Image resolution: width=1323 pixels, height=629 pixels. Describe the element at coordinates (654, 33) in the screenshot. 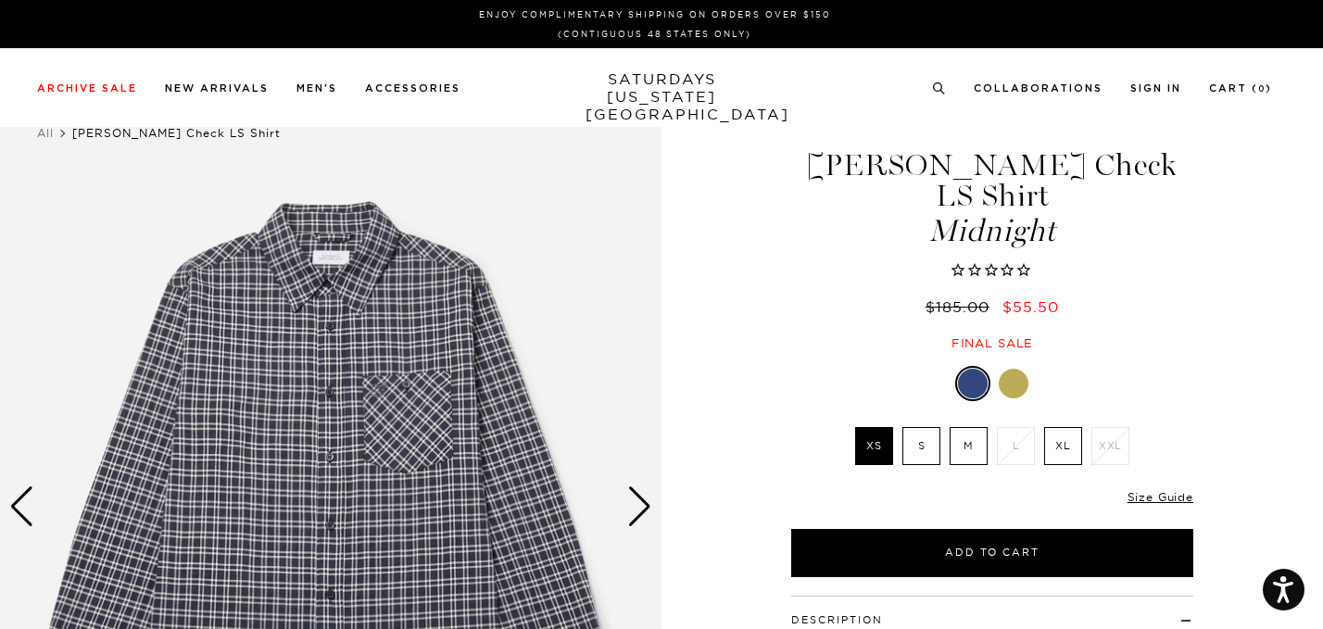

I see `p: (Contiguous 48 States Only)` at that location.